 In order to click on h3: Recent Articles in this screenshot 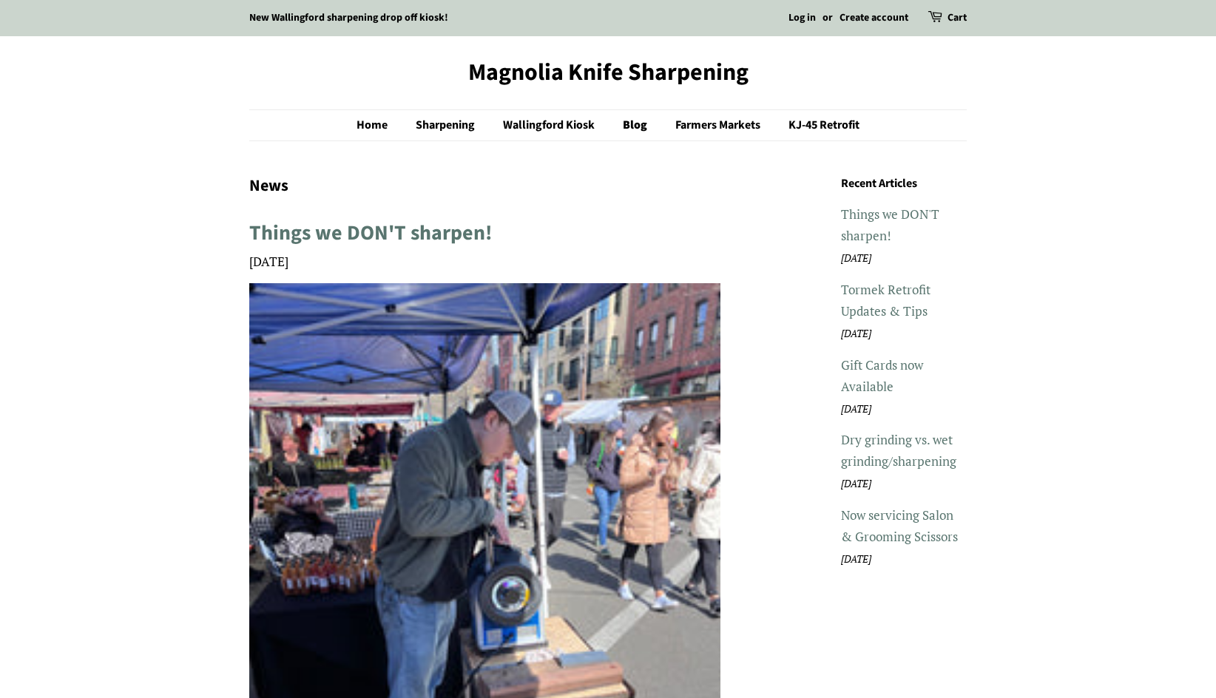, I will do `click(904, 184)`.